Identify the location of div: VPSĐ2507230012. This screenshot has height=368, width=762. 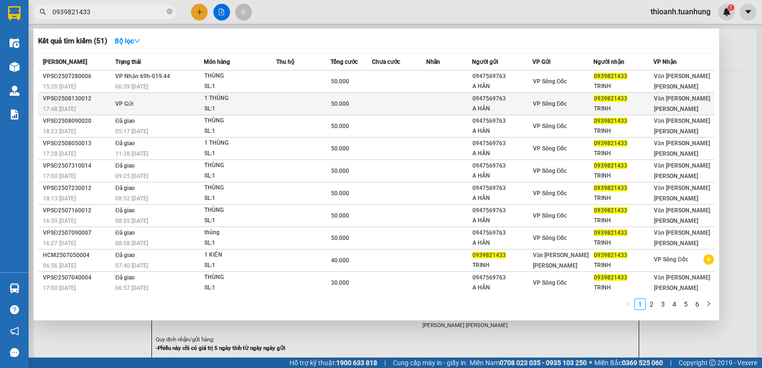
(78, 188).